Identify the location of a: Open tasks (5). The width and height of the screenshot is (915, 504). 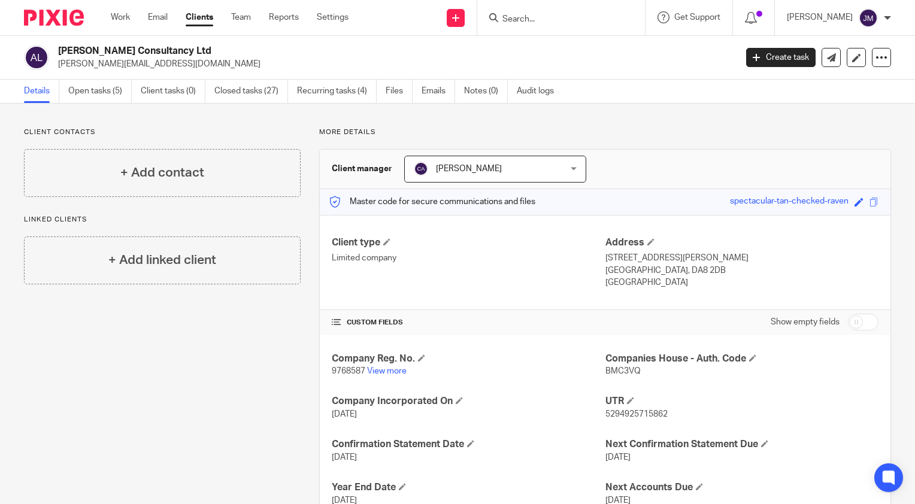
(100, 91).